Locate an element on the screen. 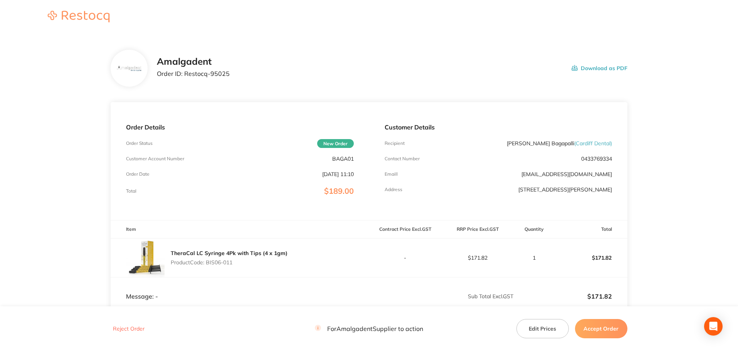 This screenshot has height=351, width=738. p: Total is located at coordinates (131, 191).